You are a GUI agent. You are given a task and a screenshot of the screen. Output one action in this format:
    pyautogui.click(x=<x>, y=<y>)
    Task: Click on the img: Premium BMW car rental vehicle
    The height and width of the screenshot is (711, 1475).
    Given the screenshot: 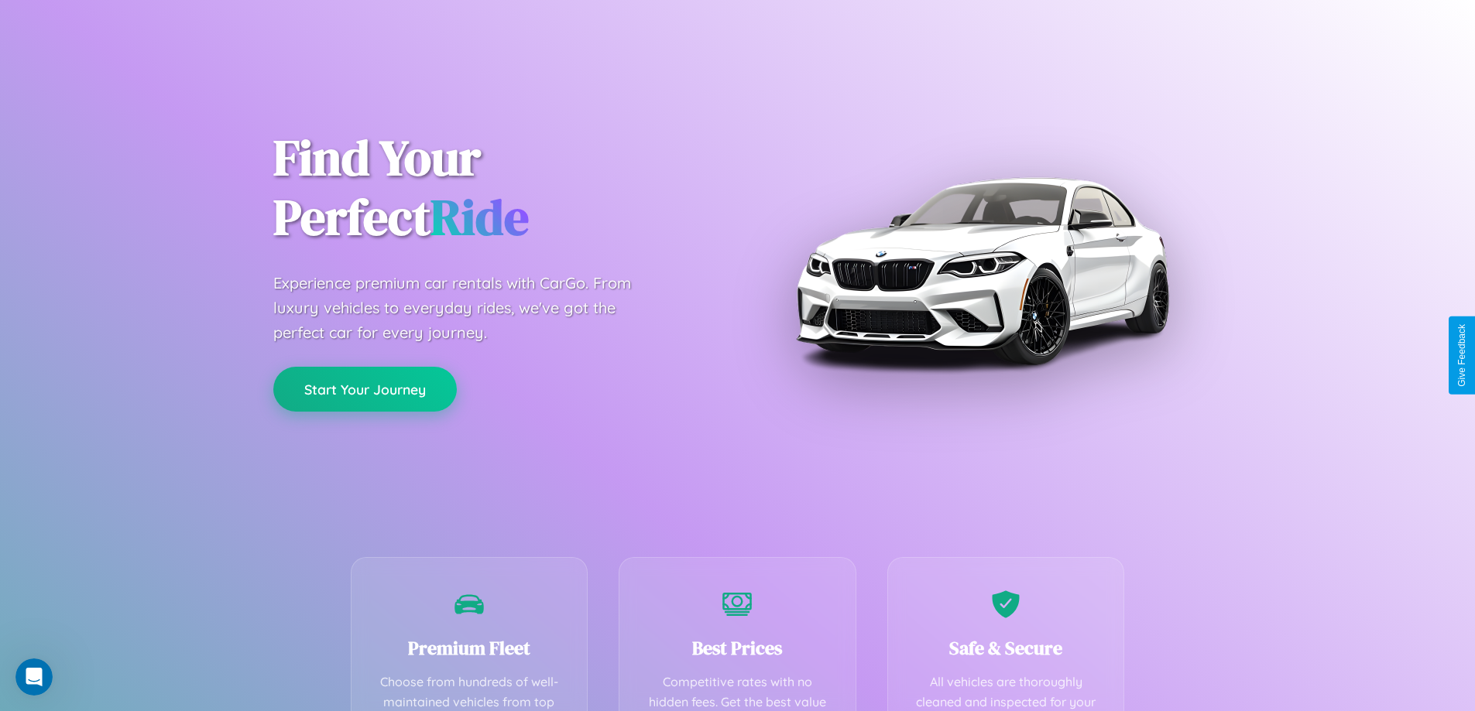 What is the action you would take?
    pyautogui.click(x=982, y=271)
    